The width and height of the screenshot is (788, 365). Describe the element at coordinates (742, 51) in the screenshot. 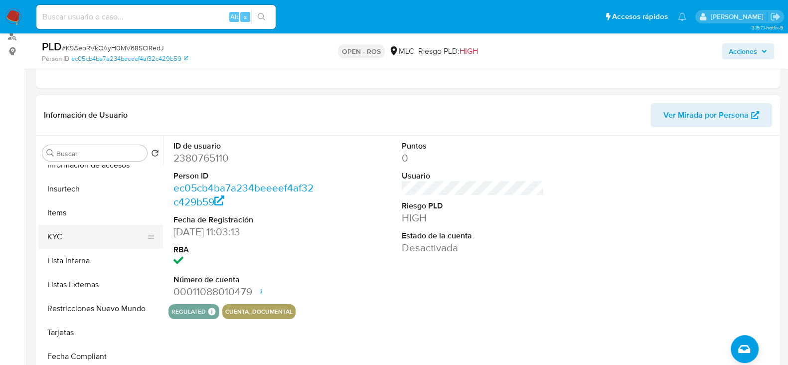

I see `span: Acciones` at that location.